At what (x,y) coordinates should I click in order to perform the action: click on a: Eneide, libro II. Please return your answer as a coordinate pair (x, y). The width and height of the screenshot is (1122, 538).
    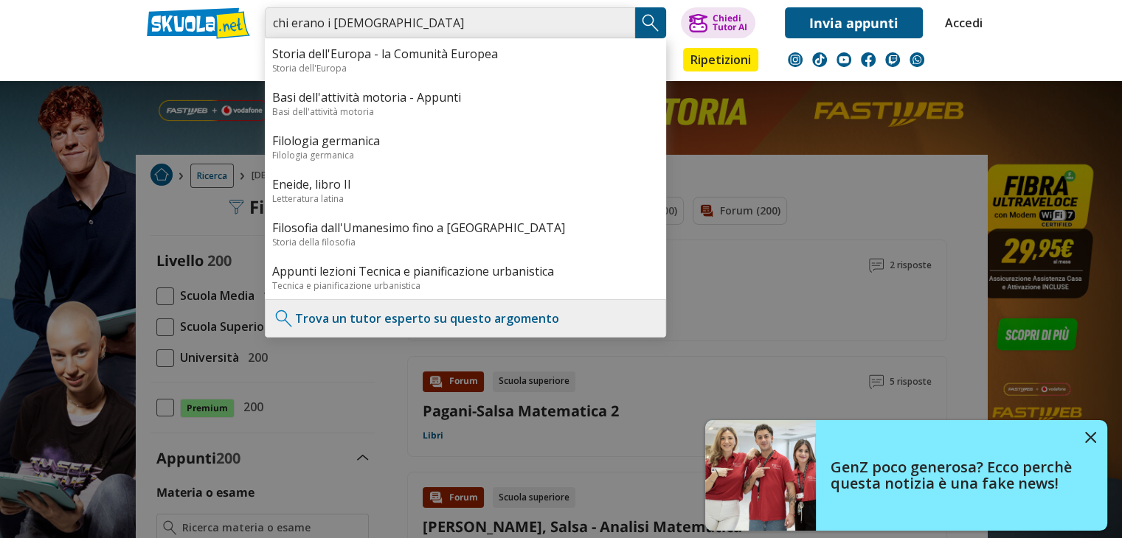
    Looking at the image, I should click on (465, 184).